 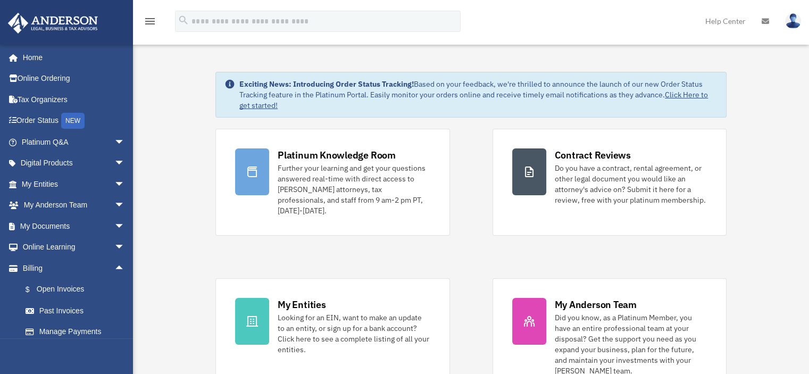 What do you see at coordinates (478, 95) in the screenshot?
I see `div: Based on your feedback, we're thrilled to announce the launch of our new Order Status Tracking fe...` at bounding box center [478, 95].